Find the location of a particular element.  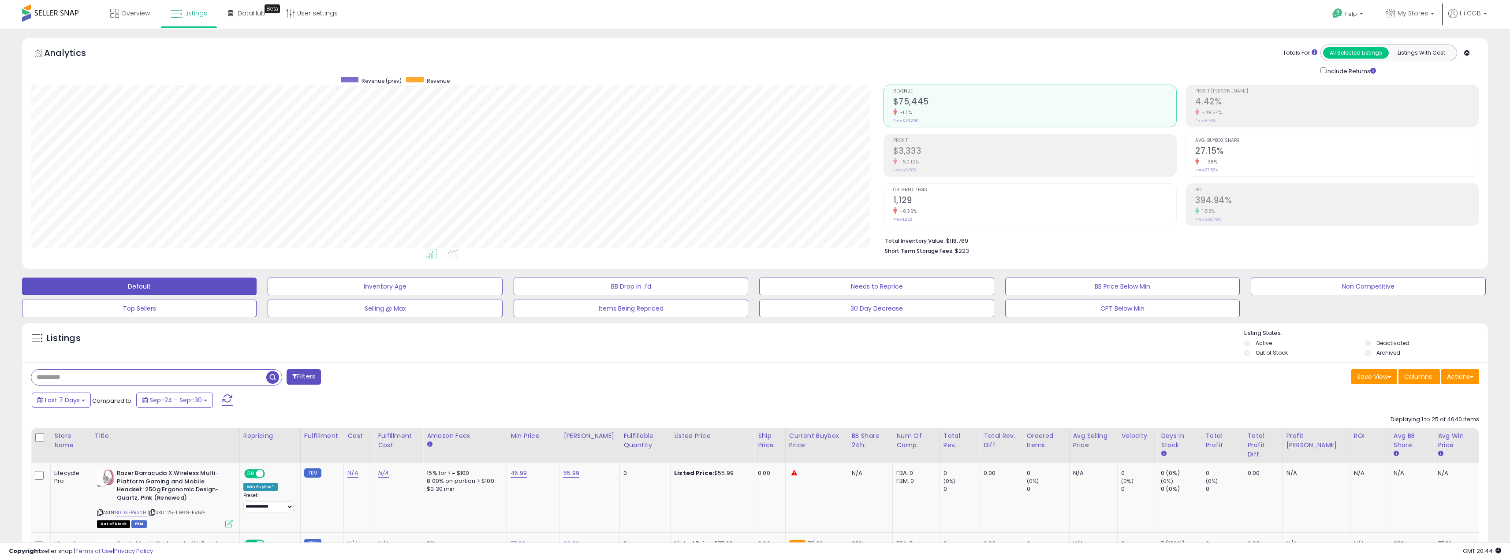

small: Prev: 388.79% is located at coordinates (1208, 220).